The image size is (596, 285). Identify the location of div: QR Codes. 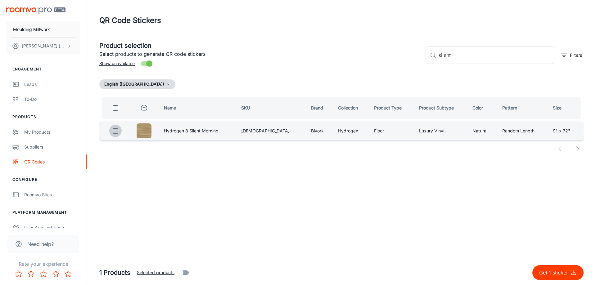
(52, 162).